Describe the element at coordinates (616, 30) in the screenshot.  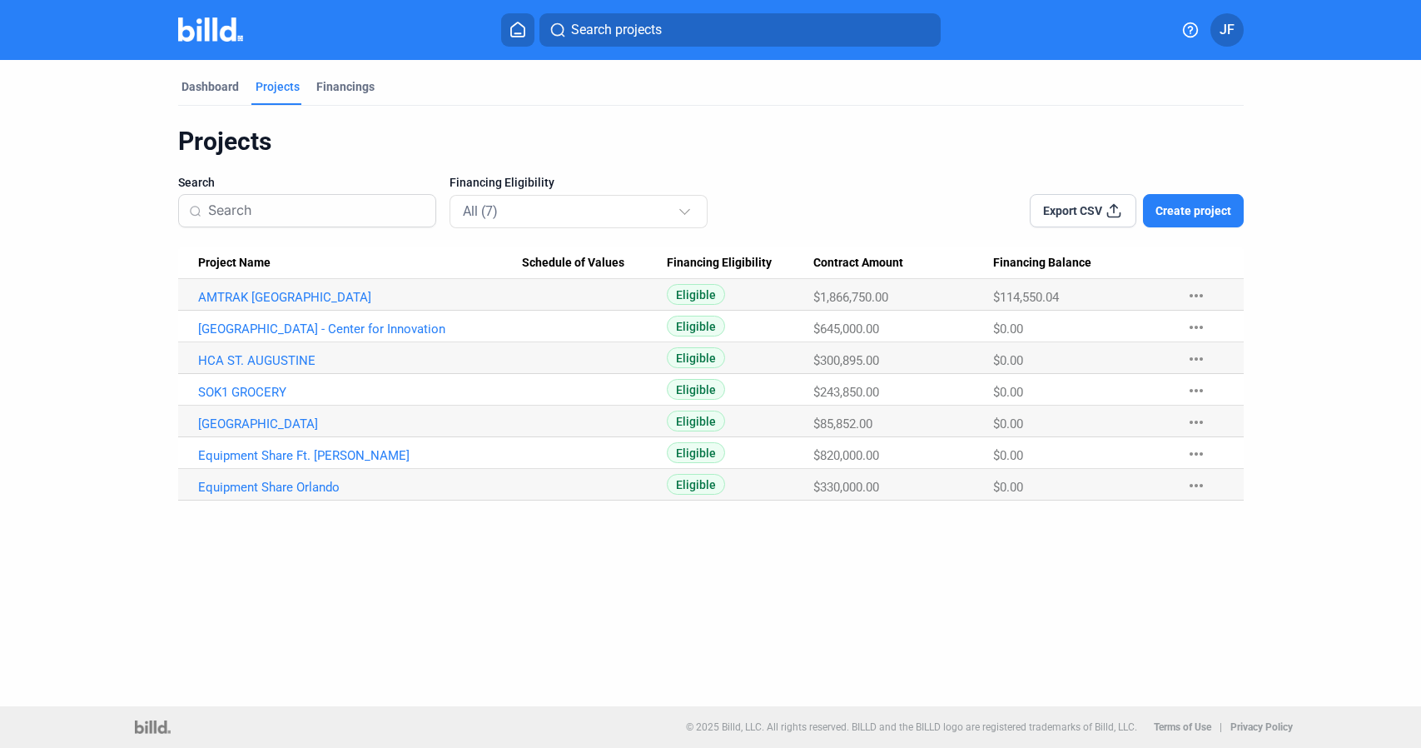
I see `span: Search projects` at that location.